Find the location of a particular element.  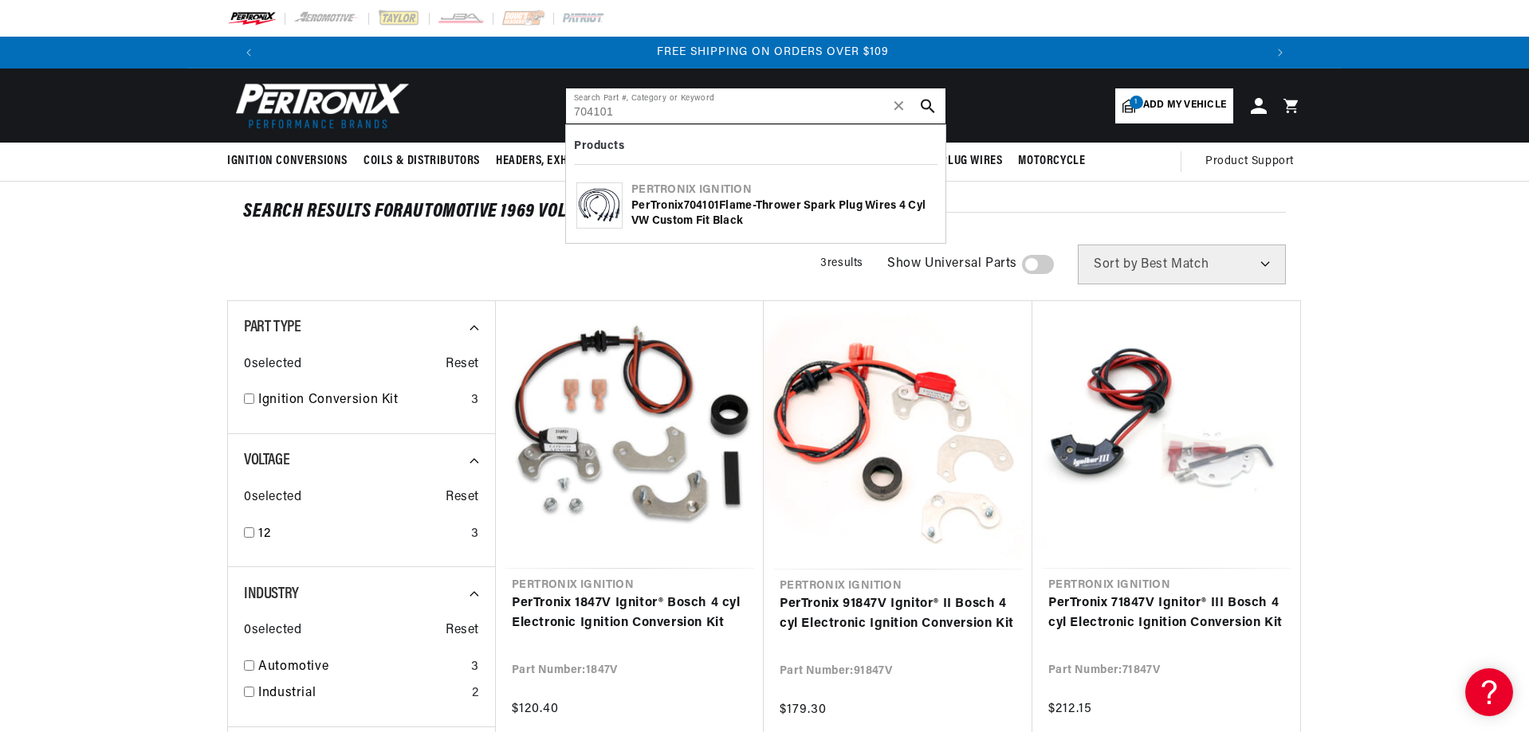

summary: Coils & Distributors is located at coordinates (422, 161).